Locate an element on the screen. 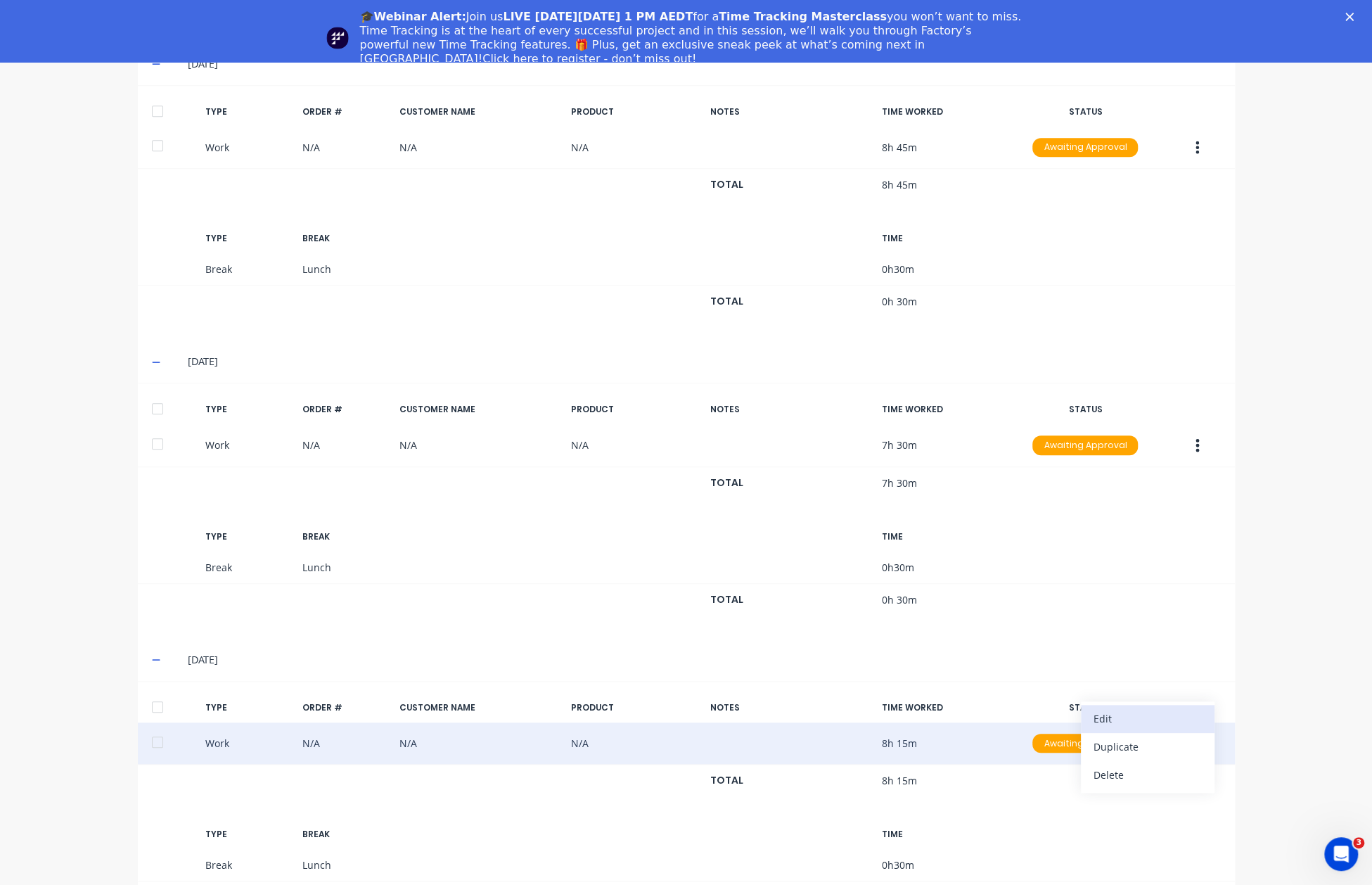 The width and height of the screenshot is (1372, 885). img: Profile image for Team is located at coordinates (338, 38).